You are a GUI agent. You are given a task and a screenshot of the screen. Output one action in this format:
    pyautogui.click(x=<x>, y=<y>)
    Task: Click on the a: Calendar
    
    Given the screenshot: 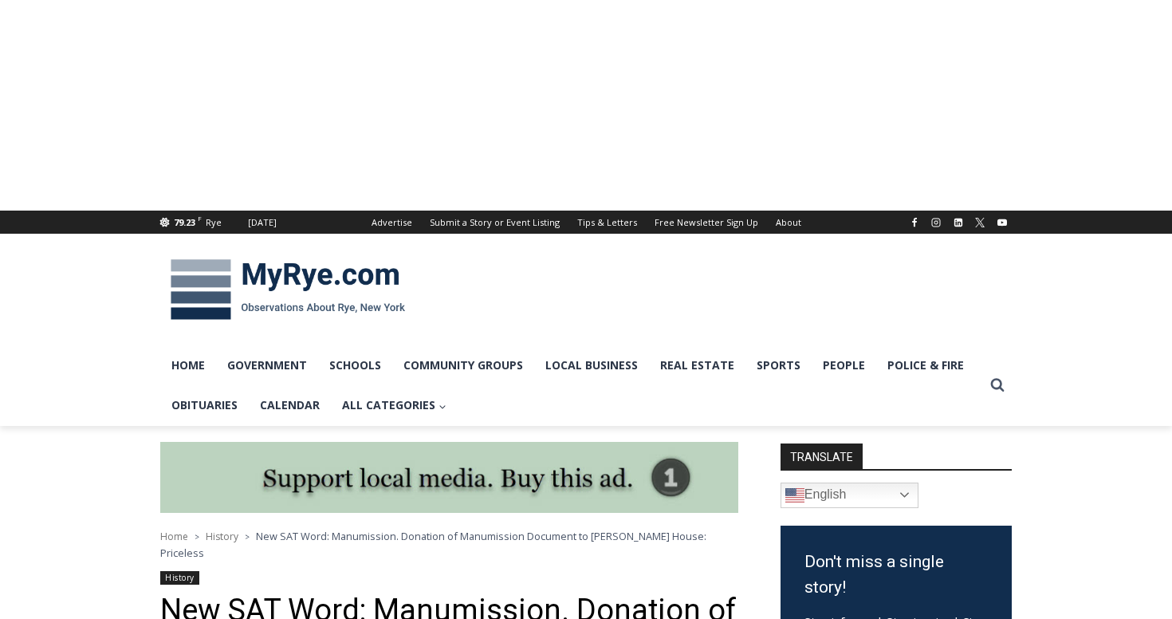 What is the action you would take?
    pyautogui.click(x=290, y=405)
    